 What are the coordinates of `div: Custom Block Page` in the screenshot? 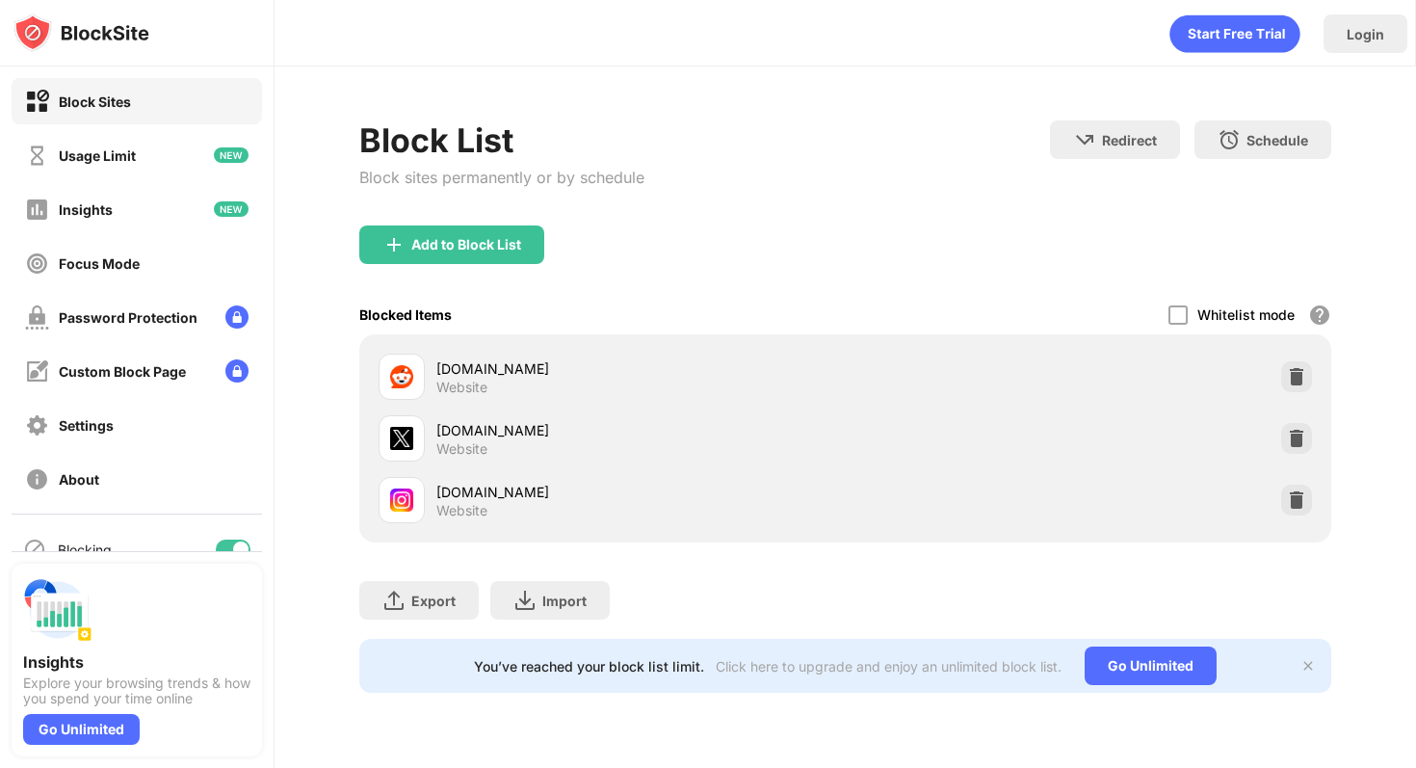 It's located at (122, 371).